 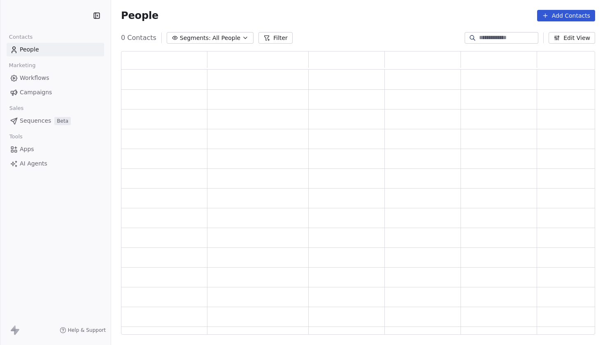 I want to click on span: AI Agents, so click(x=33, y=163).